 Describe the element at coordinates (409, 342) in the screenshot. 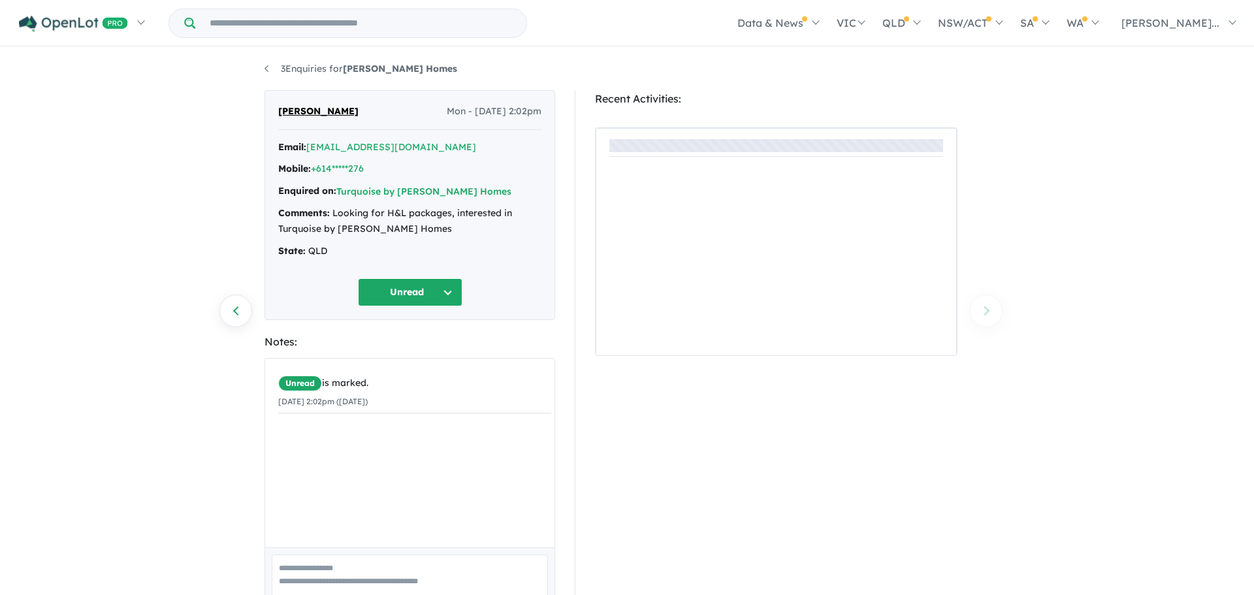

I see `div: Notes:` at that location.